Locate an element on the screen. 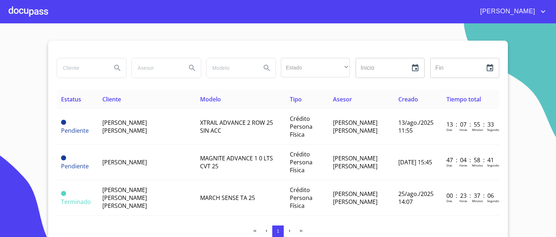 The height and width of the screenshot is (237, 556). span: 25/ago./2025 14:07 is located at coordinates (416, 198).